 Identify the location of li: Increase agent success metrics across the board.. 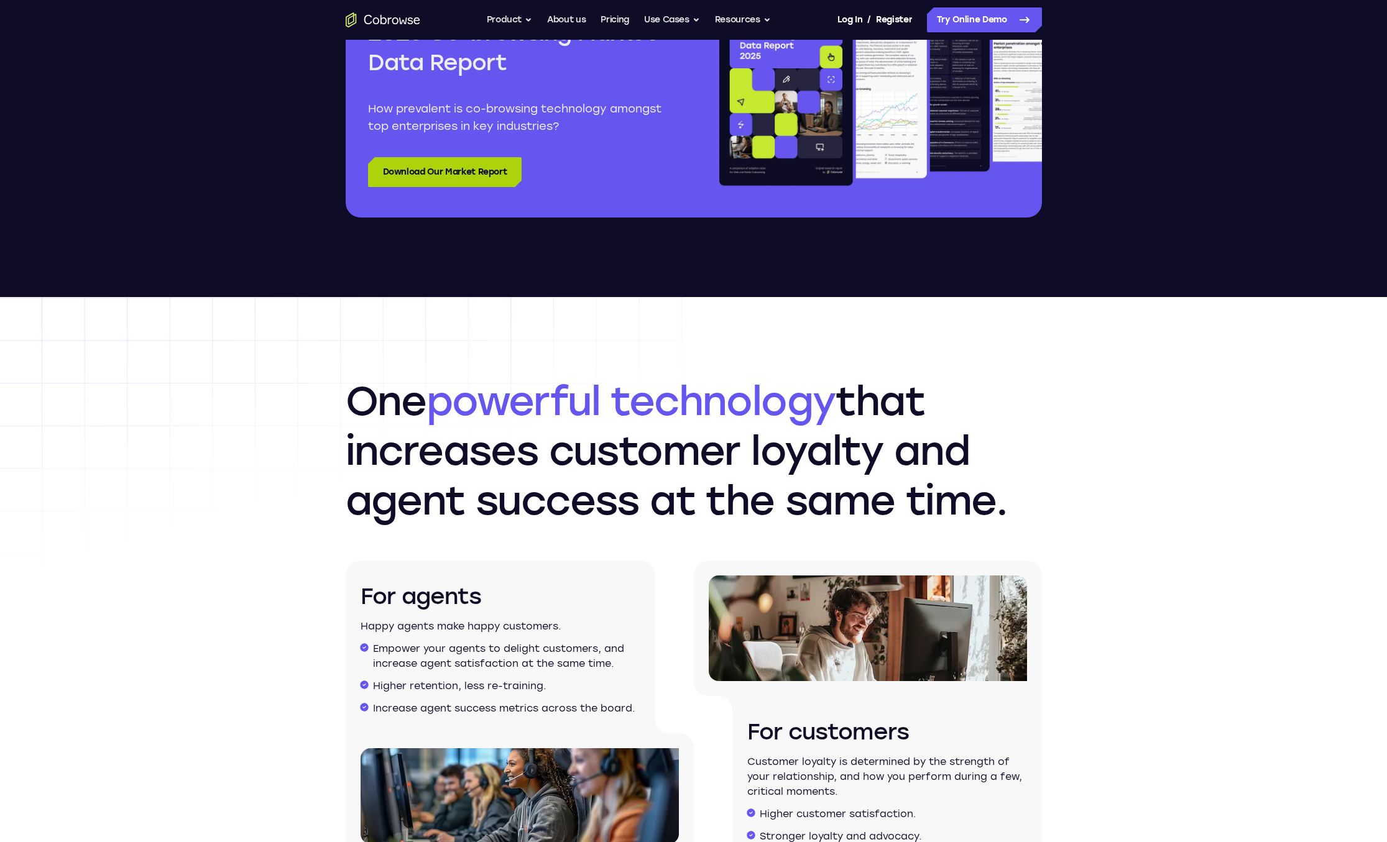
(507, 709).